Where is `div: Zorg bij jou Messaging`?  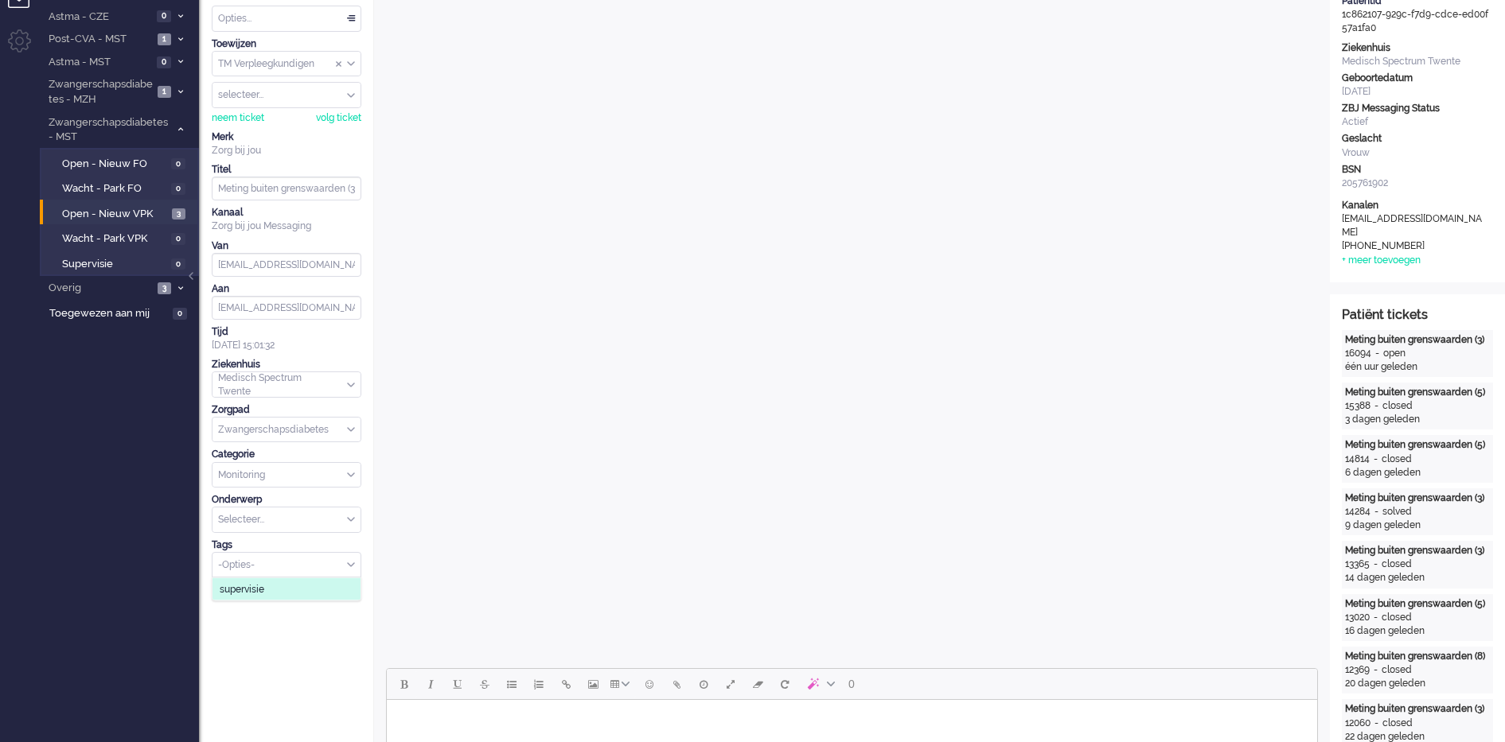 div: Zorg bij jou Messaging is located at coordinates (286, 226).